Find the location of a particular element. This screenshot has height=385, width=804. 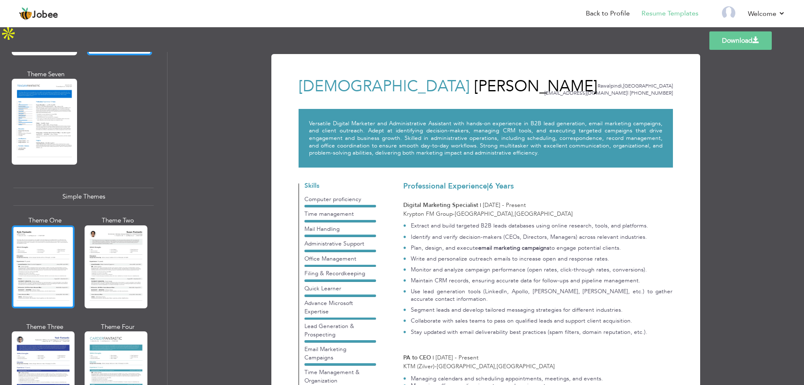

div: Administrative Support is located at coordinates (340, 243).